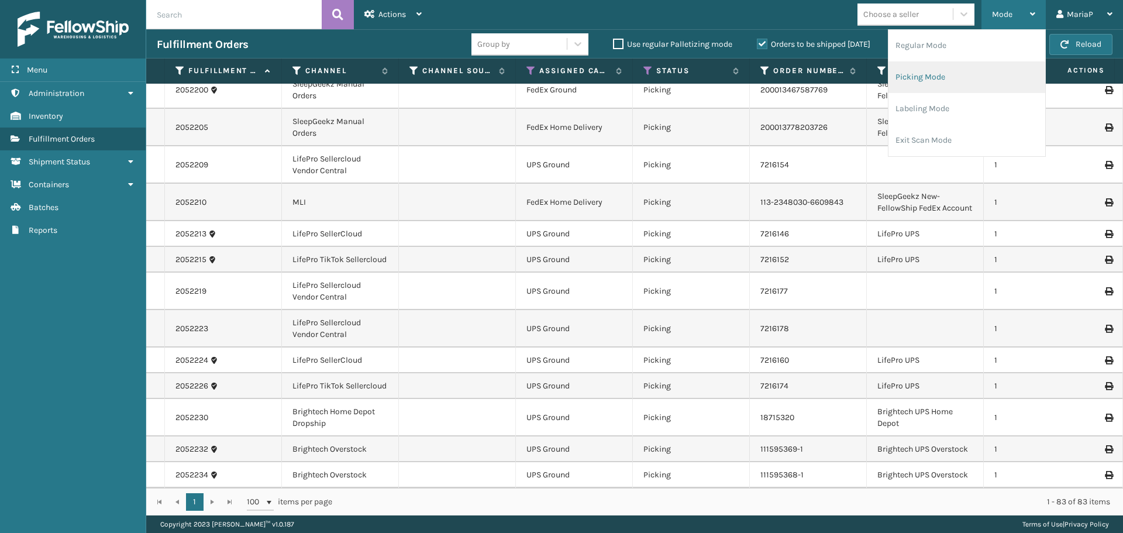 Image resolution: width=1123 pixels, height=533 pixels. Describe the element at coordinates (809, 71) in the screenshot. I see `label: Order Number` at that location.